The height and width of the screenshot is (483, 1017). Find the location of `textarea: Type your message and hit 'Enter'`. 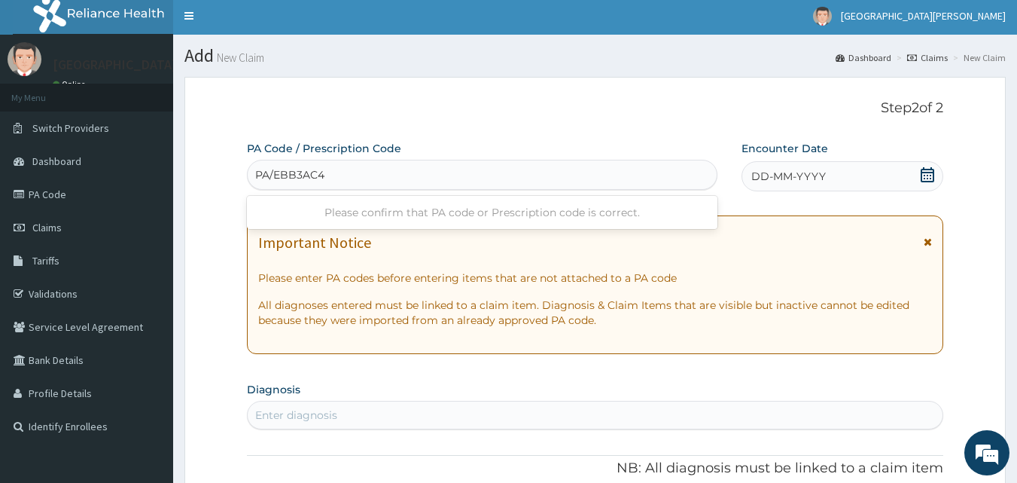

textarea: Type your message and hit 'Enter' is located at coordinates (147, 349).